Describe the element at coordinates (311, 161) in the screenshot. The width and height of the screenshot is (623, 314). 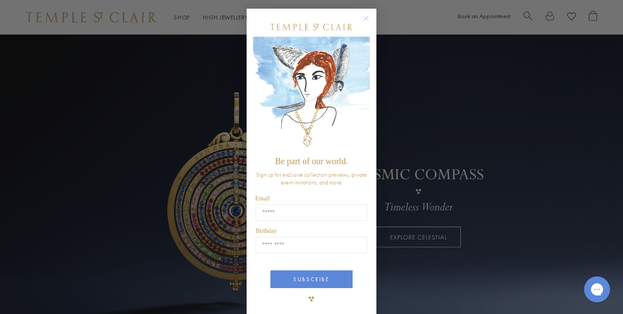
I see `span: Be part of our world.` at that location.